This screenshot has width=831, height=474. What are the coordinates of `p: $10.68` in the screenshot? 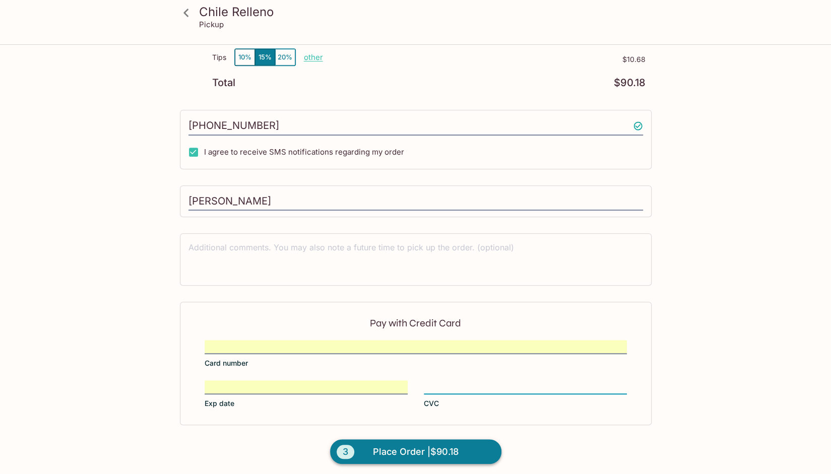 It's located at (485, 59).